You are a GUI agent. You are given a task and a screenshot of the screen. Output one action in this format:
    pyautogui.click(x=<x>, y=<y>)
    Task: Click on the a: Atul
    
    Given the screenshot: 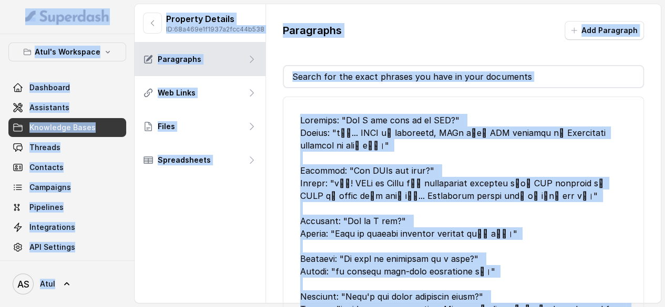 What is the action you would take?
    pyautogui.click(x=67, y=284)
    